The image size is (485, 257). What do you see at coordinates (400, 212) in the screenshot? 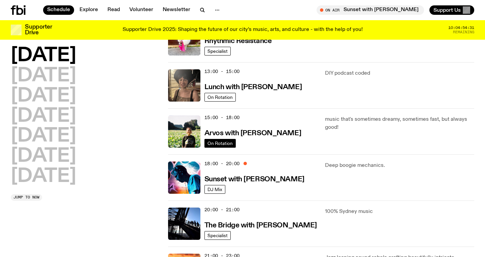
I see `p: 100% Sydney music` at bounding box center [400, 212].